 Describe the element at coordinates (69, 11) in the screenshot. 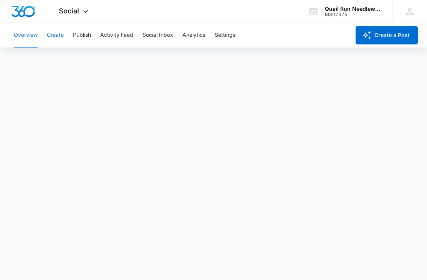

I see `span: Social` at that location.